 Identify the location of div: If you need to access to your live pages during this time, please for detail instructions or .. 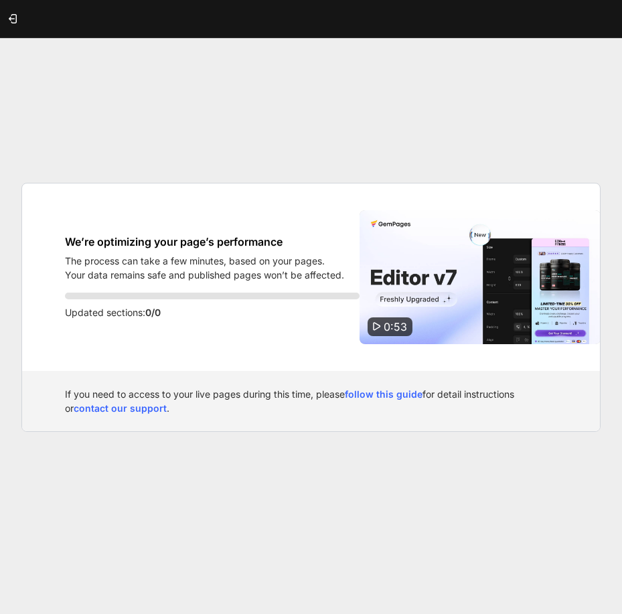
(310, 401).